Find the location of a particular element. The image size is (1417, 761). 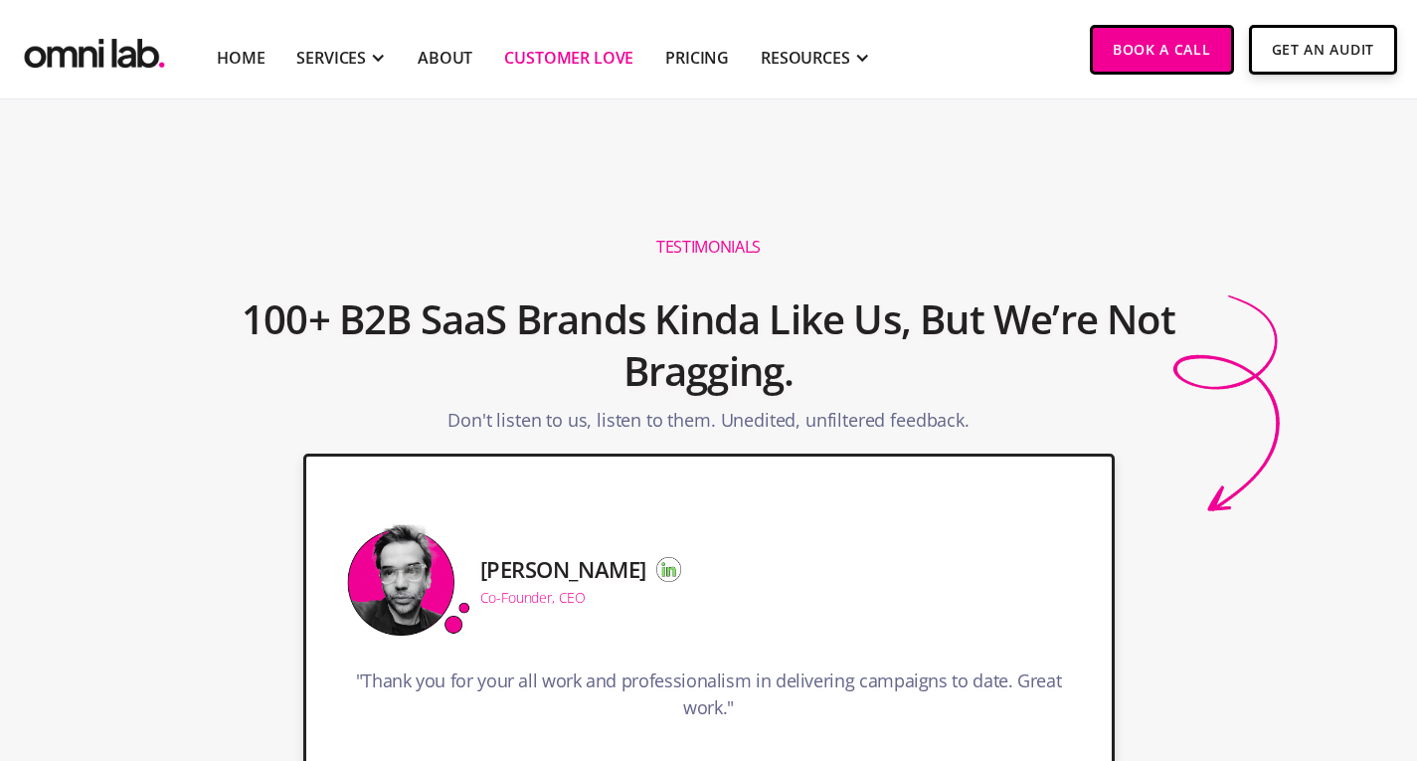

a: home is located at coordinates (94, 49).